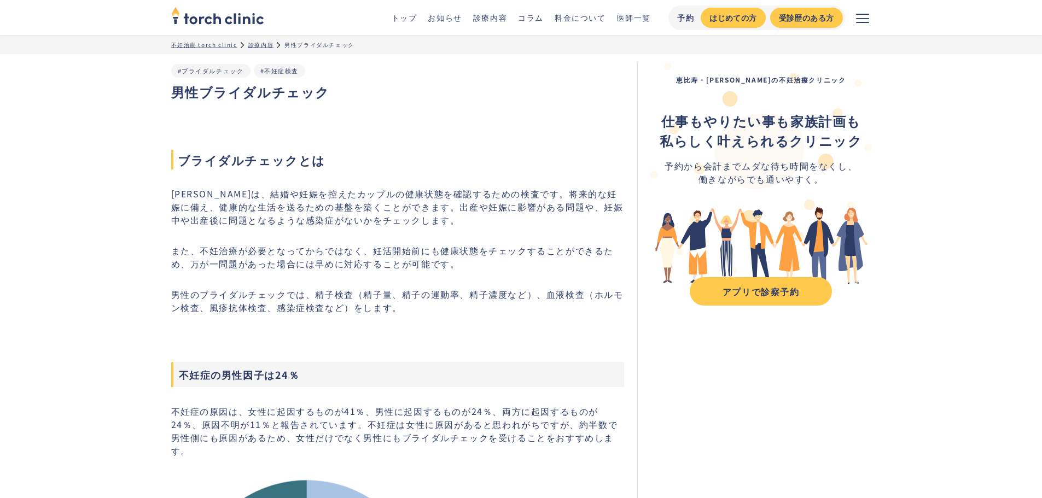 This screenshot has width=1042, height=498. I want to click on p: 不妊症の原因は、女性に起因するものが41％、男性に起因するものが24％、両方に起因するものが24％、原因不明が11％と報告されています。不妊症は女性に原因があると思われがちですが、約半数で男性側..., so click(398, 431).